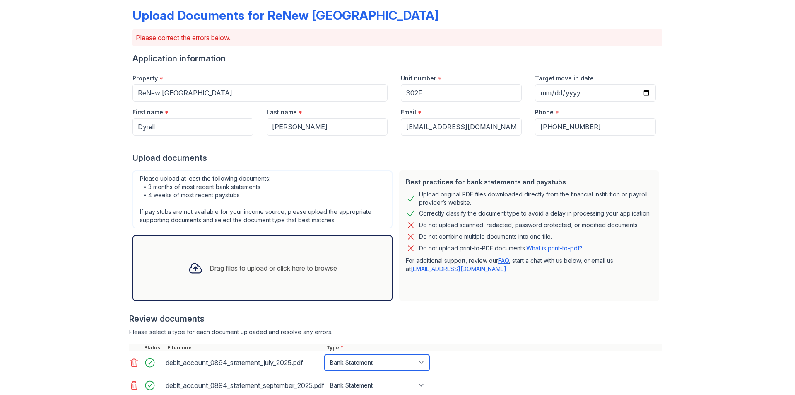 This screenshot has height=395, width=795. What do you see at coordinates (398, 38) in the screenshot?
I see `p: Please correct the errors below.` at bounding box center [398, 38].